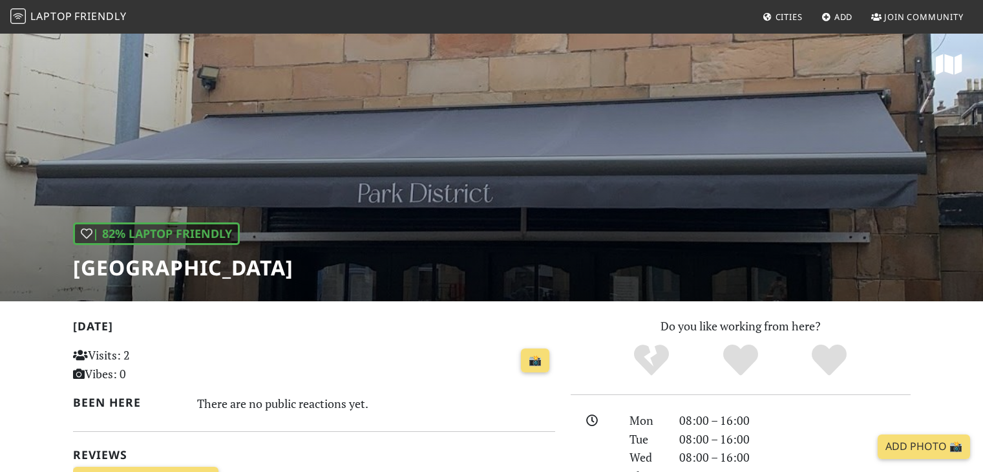 The image size is (983, 472). I want to click on a: Cities, so click(782, 17).